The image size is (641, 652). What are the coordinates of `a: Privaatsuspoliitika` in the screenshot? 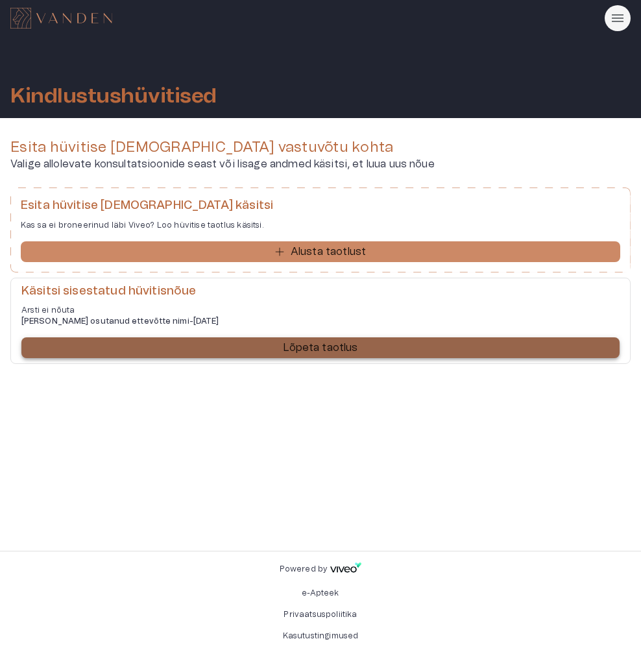 It's located at (320, 614).